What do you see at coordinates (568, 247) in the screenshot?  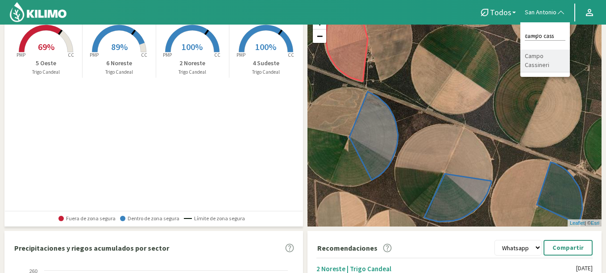 I see `p: Compartir` at bounding box center [568, 247].